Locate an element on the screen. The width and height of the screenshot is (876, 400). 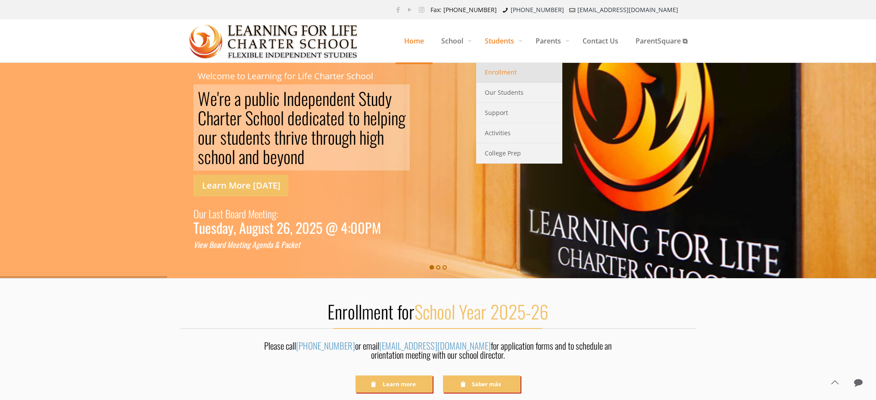
a: Our Last Board Meeting: Tuesday, August 26, 2025 @ 4:00PM is located at coordinates (287, 219).